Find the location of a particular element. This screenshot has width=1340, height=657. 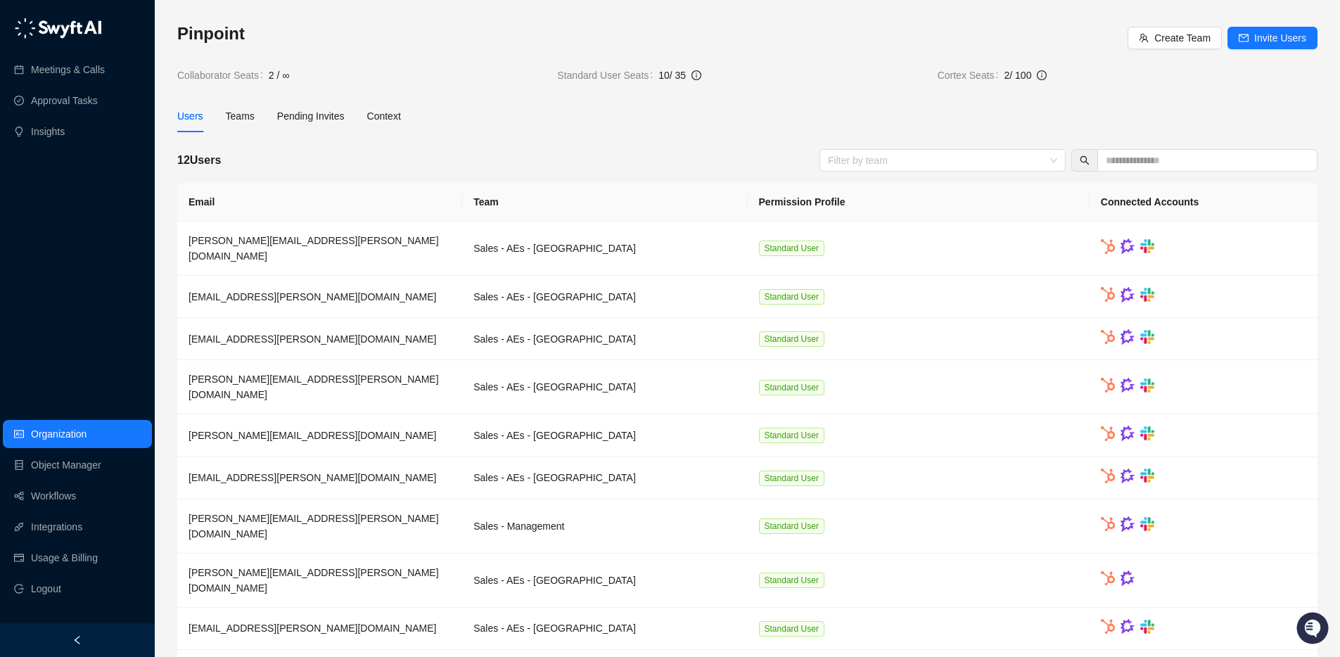

th: Team is located at coordinates (604, 202).